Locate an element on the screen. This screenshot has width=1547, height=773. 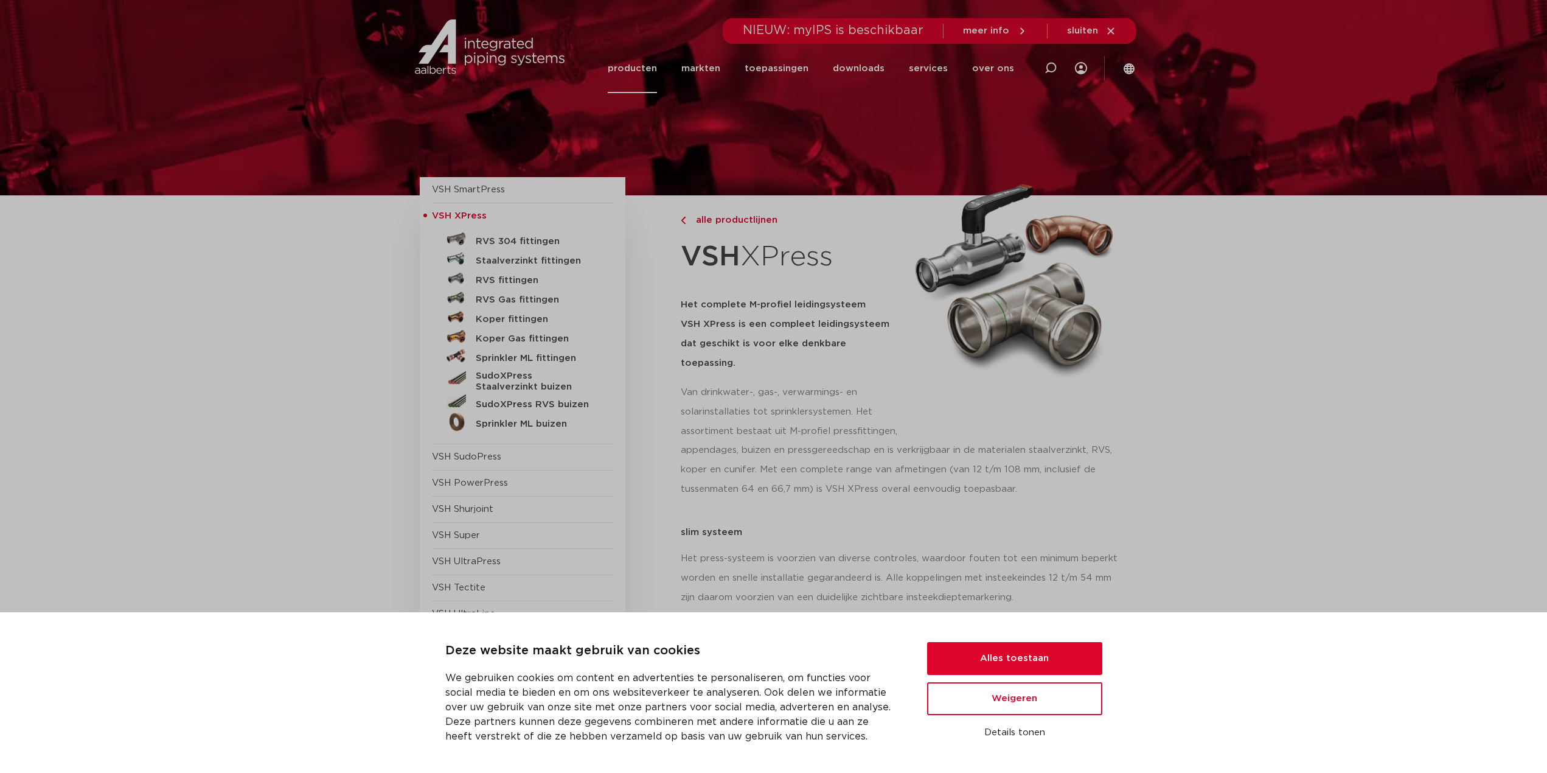
button: Details tonen is located at coordinates (1015, 733).